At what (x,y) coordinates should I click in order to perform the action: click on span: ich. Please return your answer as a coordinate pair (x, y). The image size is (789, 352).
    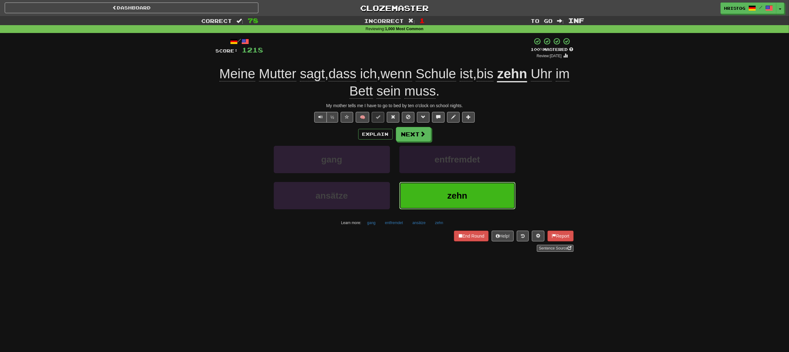
    Looking at the image, I should click on (369, 74).